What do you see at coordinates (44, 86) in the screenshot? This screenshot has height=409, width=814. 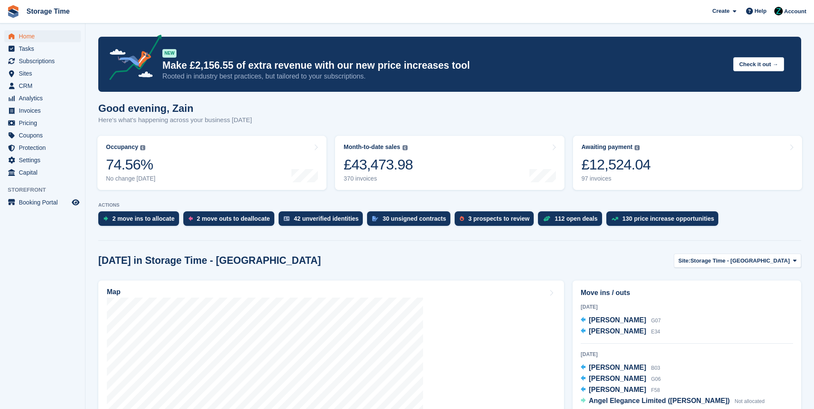 I see `span: CRM` at bounding box center [44, 86].